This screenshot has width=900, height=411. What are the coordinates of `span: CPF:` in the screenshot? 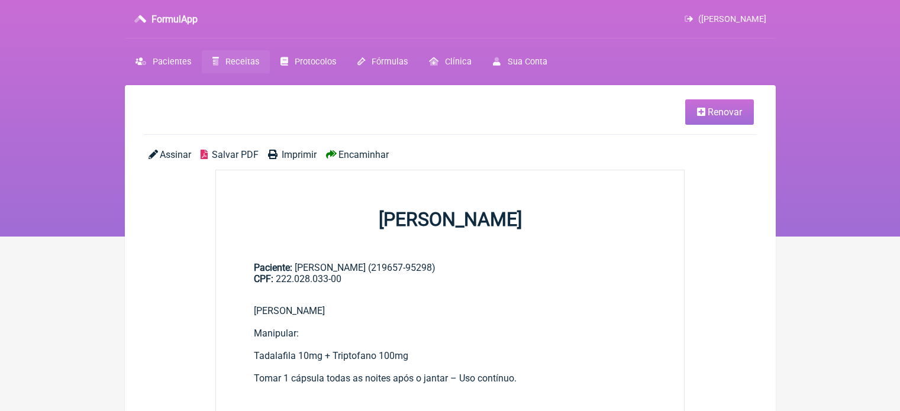 It's located at (263, 279).